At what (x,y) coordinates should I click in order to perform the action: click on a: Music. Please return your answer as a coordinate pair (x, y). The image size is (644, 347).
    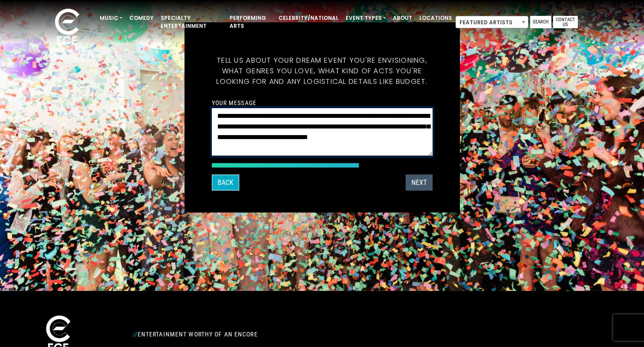
    Looking at the image, I should click on (111, 18).